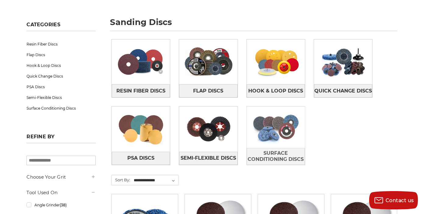  What do you see at coordinates (141, 62) in the screenshot?
I see `img: Resin Fiber Discs` at bounding box center [141, 62].